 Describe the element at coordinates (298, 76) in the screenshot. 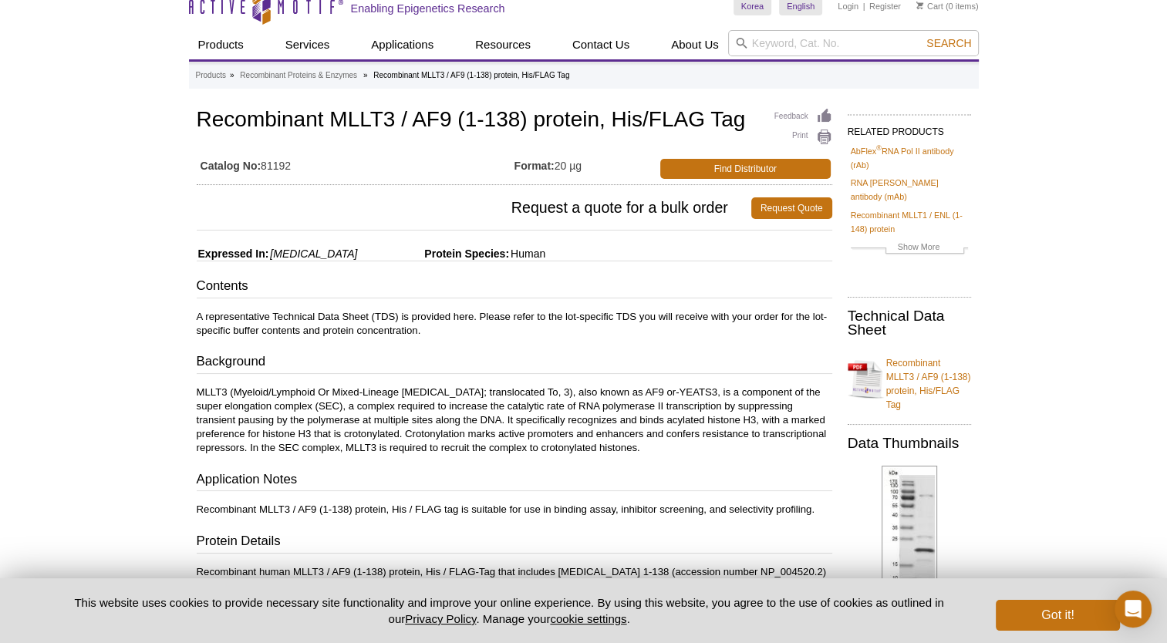

I see `a: Recombinant Proteins & Enzymes` at that location.